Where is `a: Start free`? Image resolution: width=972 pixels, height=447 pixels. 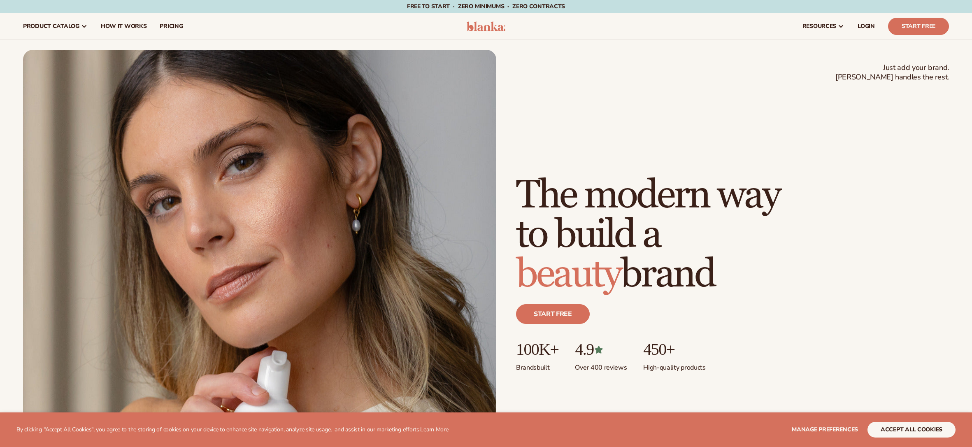
a: Start free is located at coordinates (553, 314).